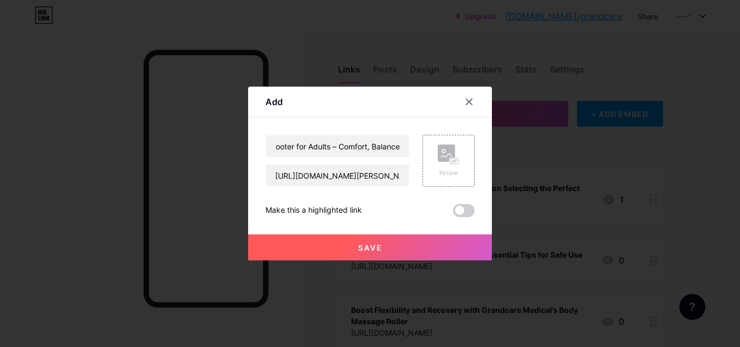 The image size is (740, 347). I want to click on span: Save, so click(370, 248).